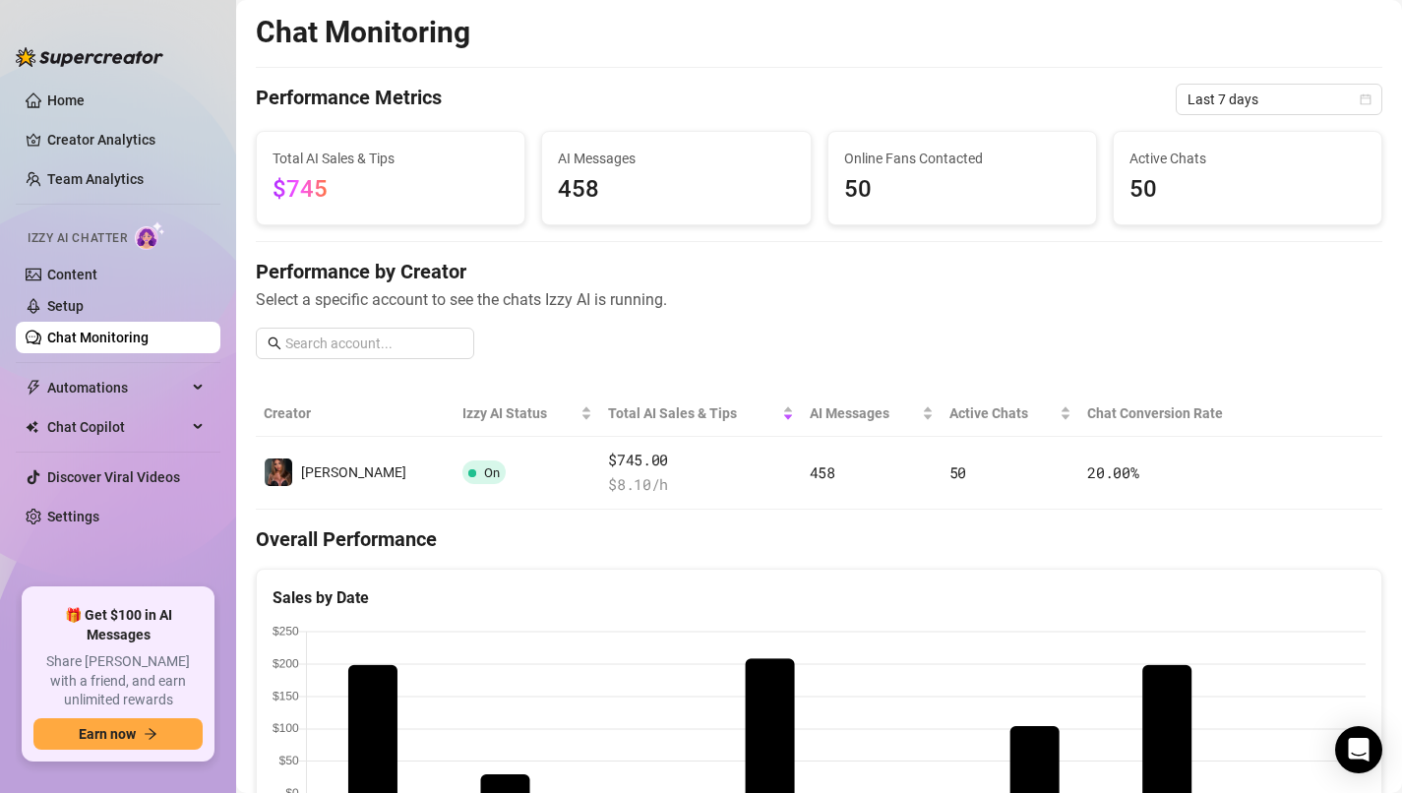 The width and height of the screenshot is (1402, 793). Describe the element at coordinates (363, 32) in the screenshot. I see `h2: Chat Monitoring` at that location.